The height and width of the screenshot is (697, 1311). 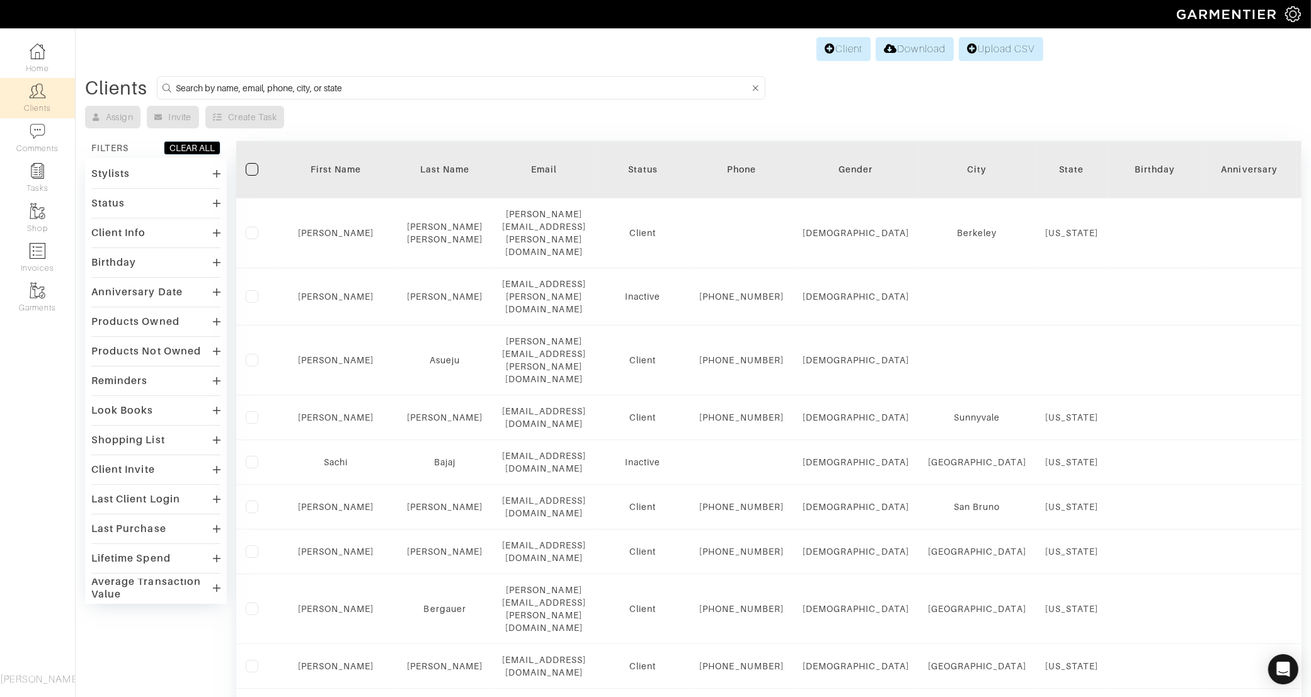 What do you see at coordinates (118, 233) in the screenshot?
I see `div: Client Info` at bounding box center [118, 233].